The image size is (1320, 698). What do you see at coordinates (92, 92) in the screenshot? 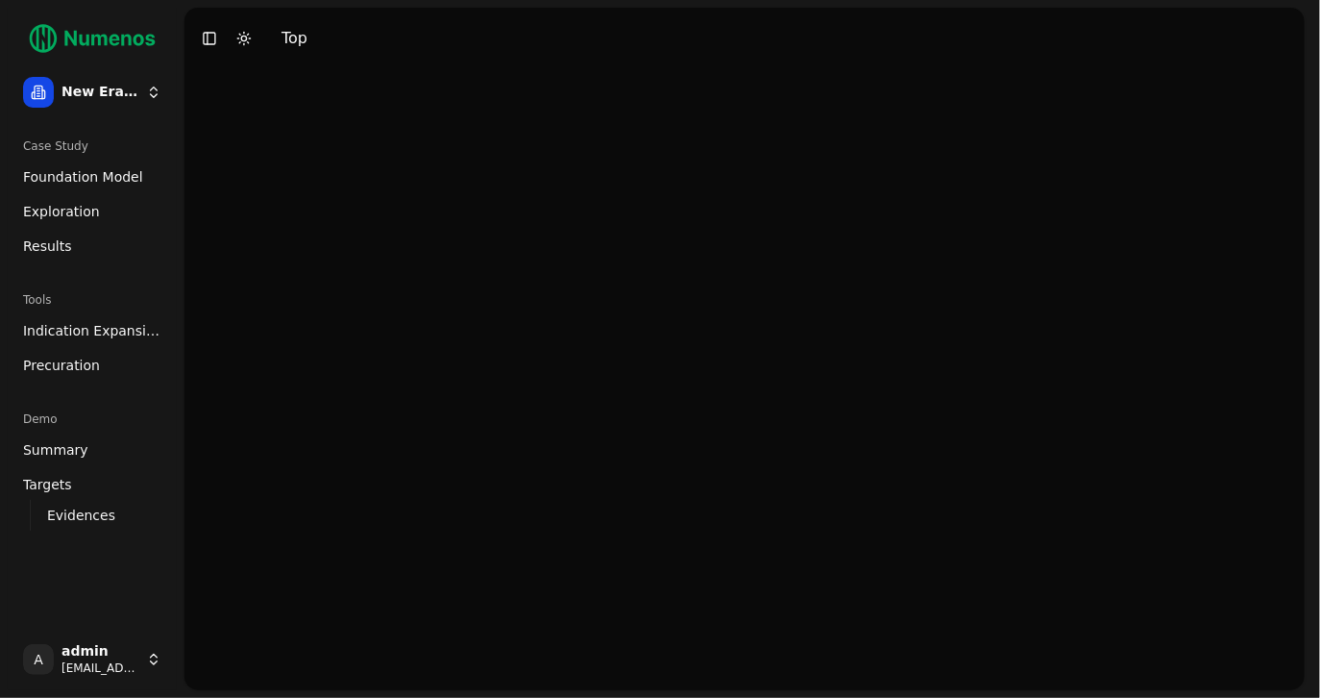
I see `button: New Era Therapeutics` at bounding box center [92, 92].